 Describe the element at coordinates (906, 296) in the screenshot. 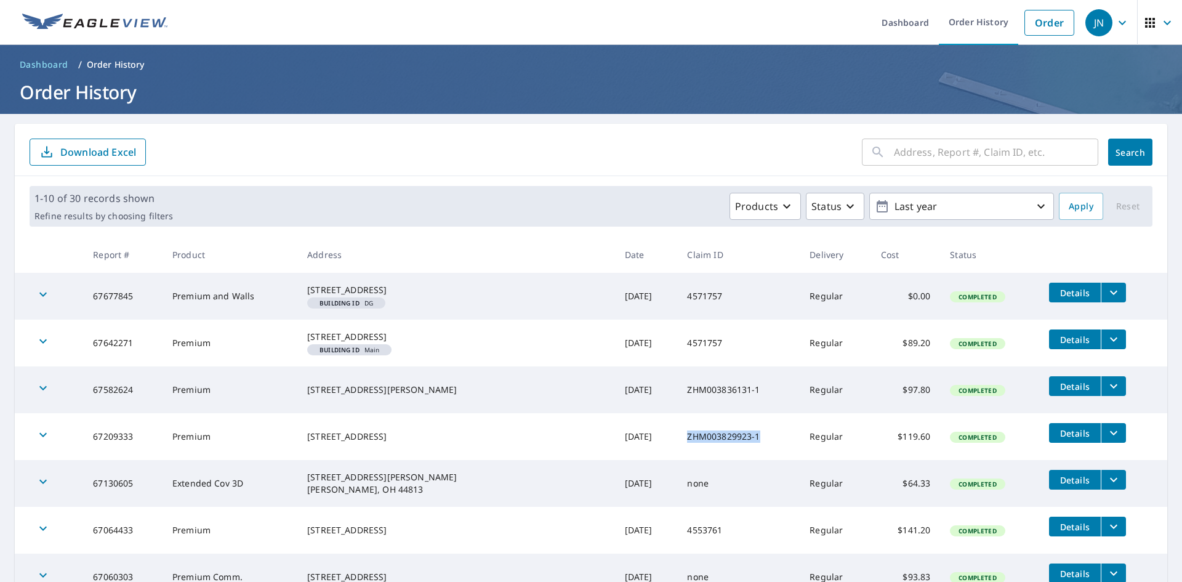

I see `td: $0.00` at that location.